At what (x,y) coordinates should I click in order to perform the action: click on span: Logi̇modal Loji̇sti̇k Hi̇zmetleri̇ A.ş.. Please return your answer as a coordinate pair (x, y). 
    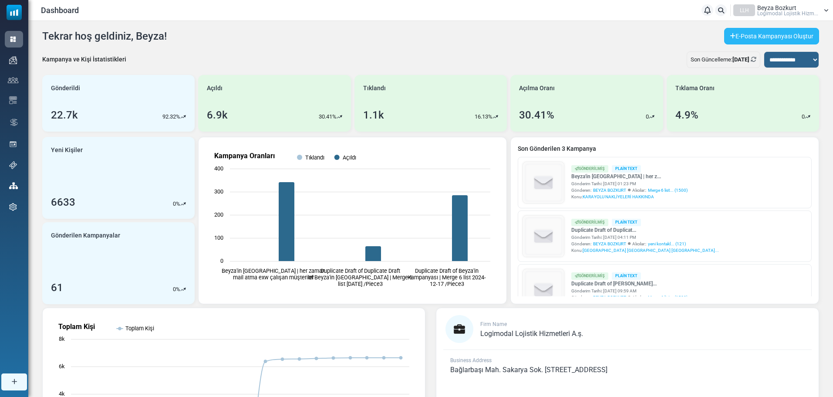
    Looking at the image, I should click on (532, 333).